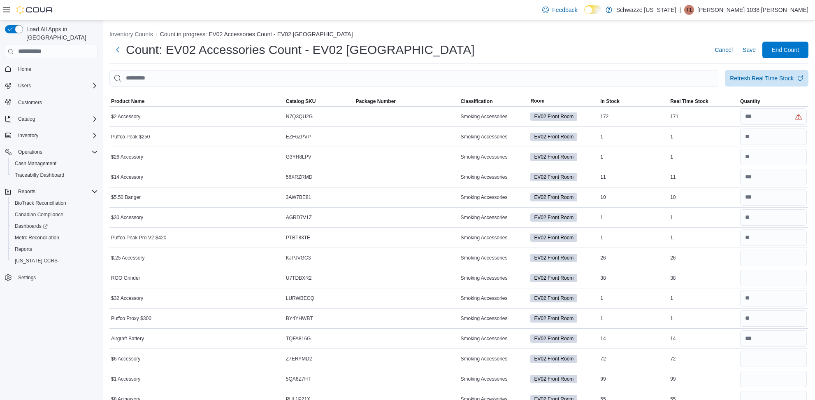 Image resolution: width=815 pixels, height=400 pixels. What do you see at coordinates (634, 116) in the screenshot?
I see `div: 172` at bounding box center [634, 116].